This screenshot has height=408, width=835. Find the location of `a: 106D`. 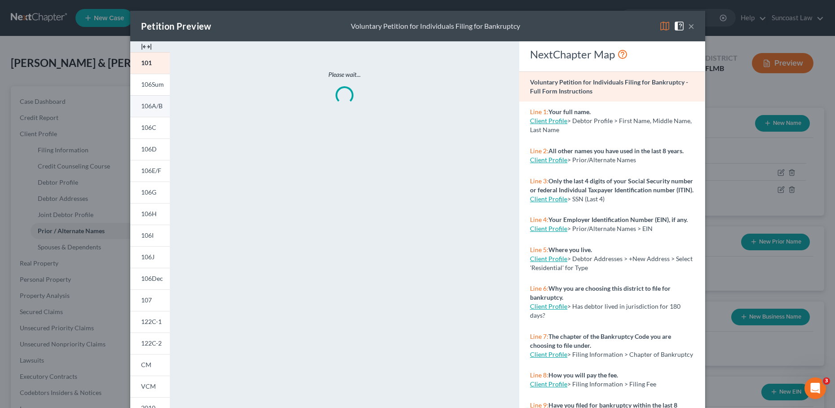

a: 106D is located at coordinates (150, 149).